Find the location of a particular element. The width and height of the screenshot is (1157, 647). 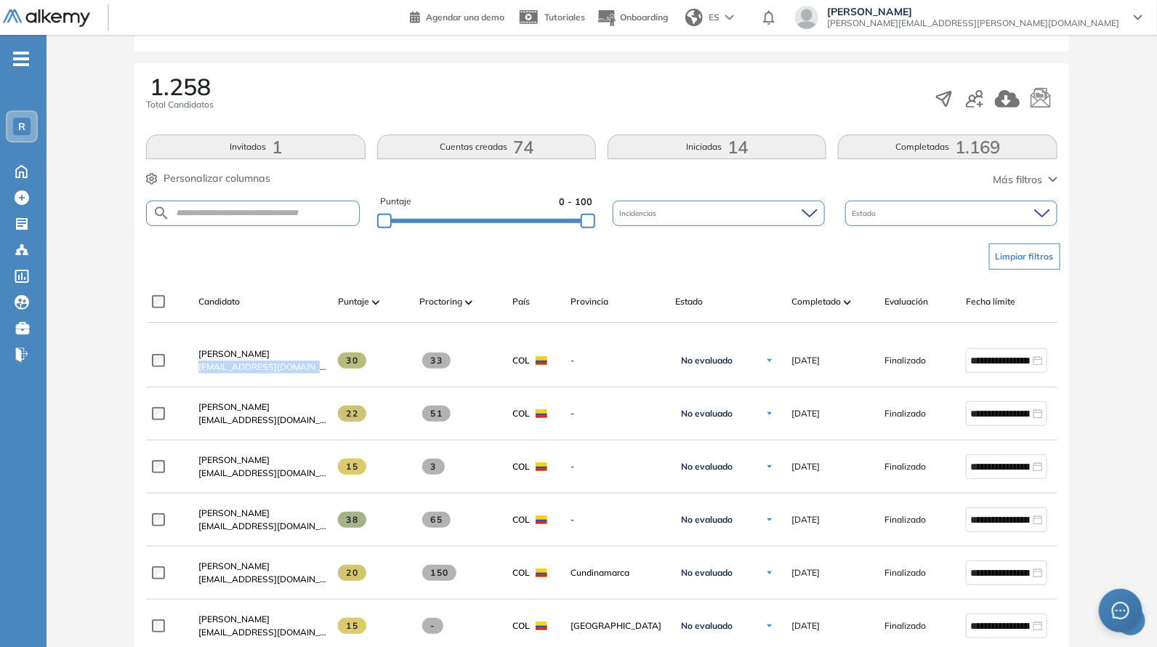

span: País is located at coordinates (521, 302).